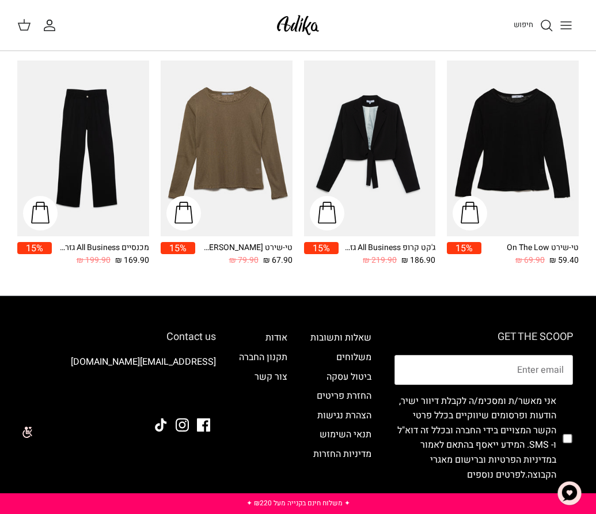  I want to click on span: 69.90 ₪, so click(530, 260).